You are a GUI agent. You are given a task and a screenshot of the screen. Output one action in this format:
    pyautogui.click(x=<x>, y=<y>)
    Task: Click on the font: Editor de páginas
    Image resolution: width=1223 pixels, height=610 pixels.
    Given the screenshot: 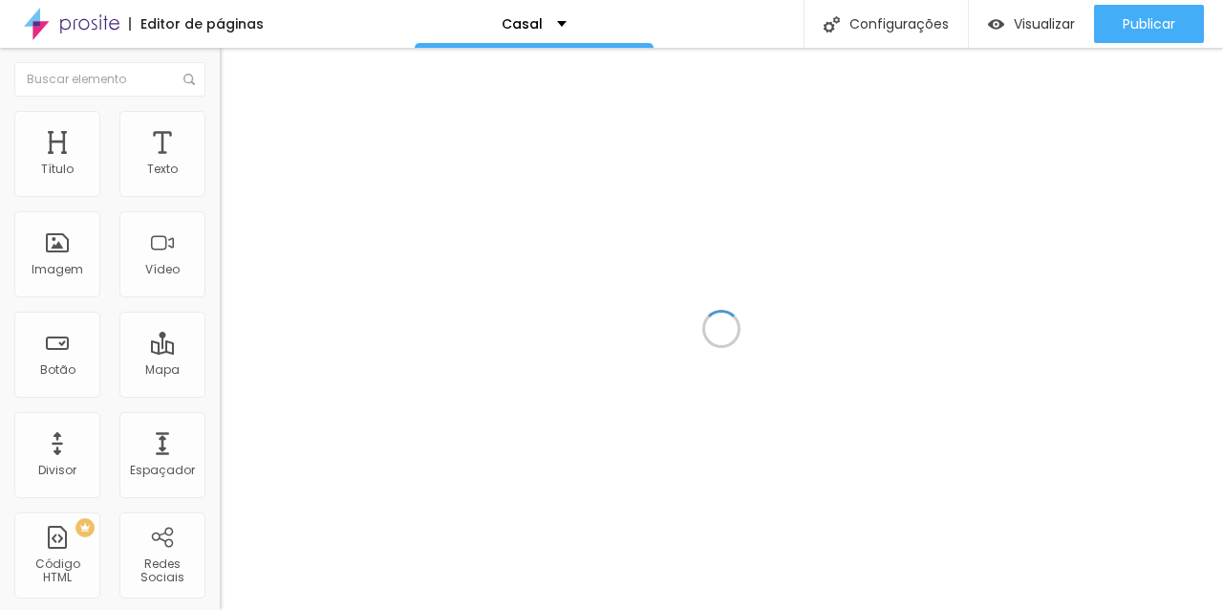 What is the action you would take?
    pyautogui.click(x=202, y=24)
    